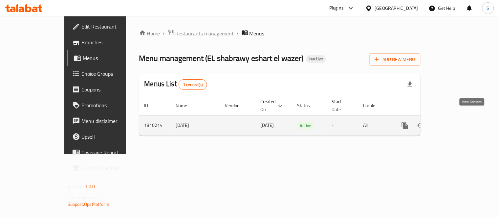 Image resolution: width=498 pixels, height=218 pixels. What do you see at coordinates (336, 8) in the screenshot?
I see `div: Plugins` at bounding box center [336, 8].